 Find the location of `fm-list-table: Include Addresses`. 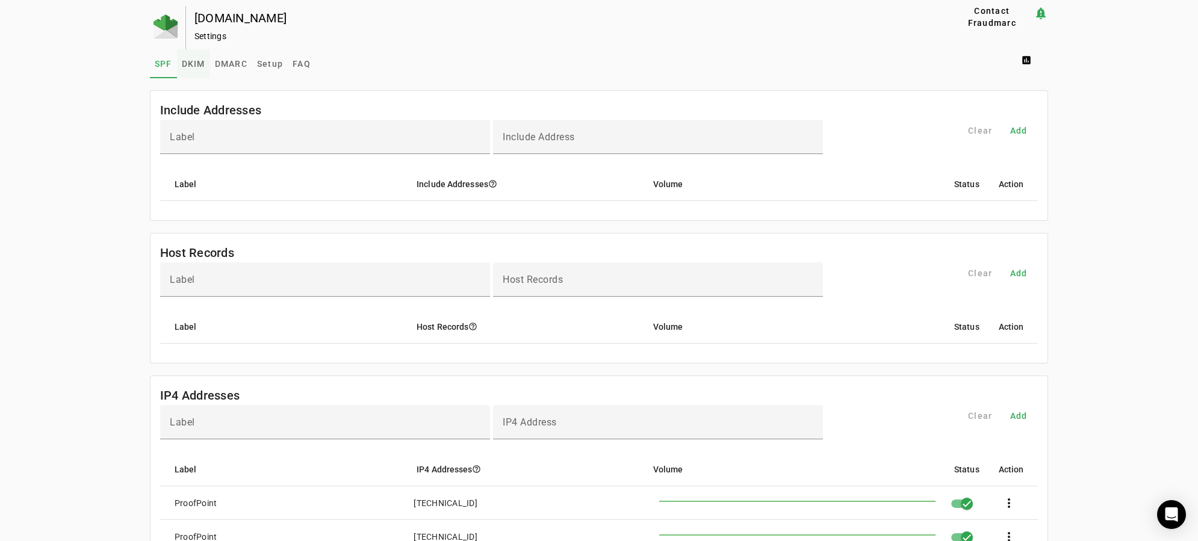

fm-list-table: Include Addresses is located at coordinates (599, 155).